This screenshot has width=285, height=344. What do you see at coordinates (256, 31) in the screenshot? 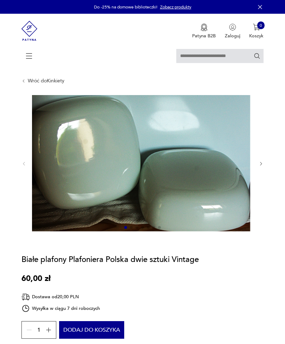
I see `button: 0Koszyk` at bounding box center [256, 31].